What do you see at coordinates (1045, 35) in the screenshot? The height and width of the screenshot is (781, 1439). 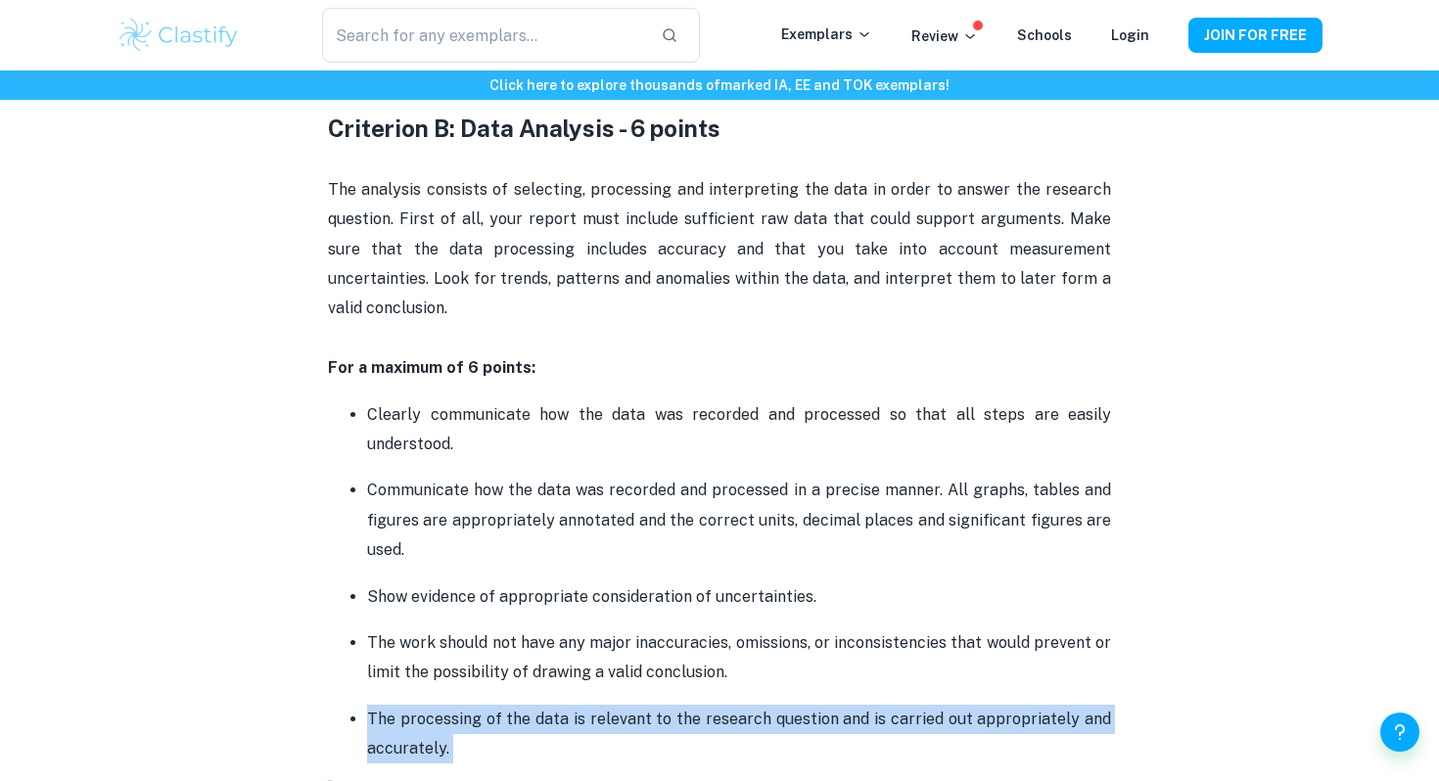 I see `a: Schools` at bounding box center [1045, 35].